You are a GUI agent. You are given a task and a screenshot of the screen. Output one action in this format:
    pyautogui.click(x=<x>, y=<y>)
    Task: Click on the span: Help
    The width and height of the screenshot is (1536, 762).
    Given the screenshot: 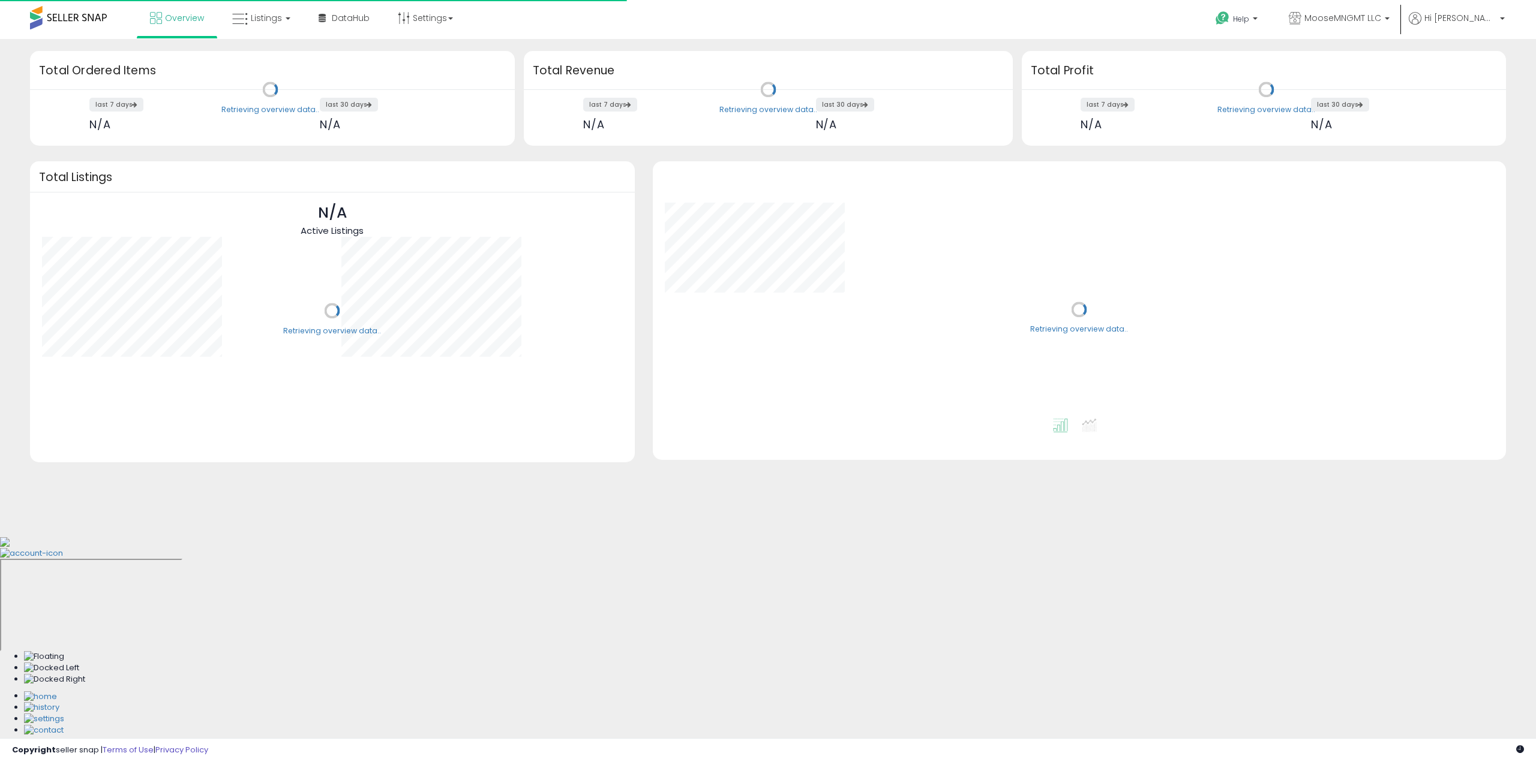 What is the action you would take?
    pyautogui.click(x=1240, y=19)
    